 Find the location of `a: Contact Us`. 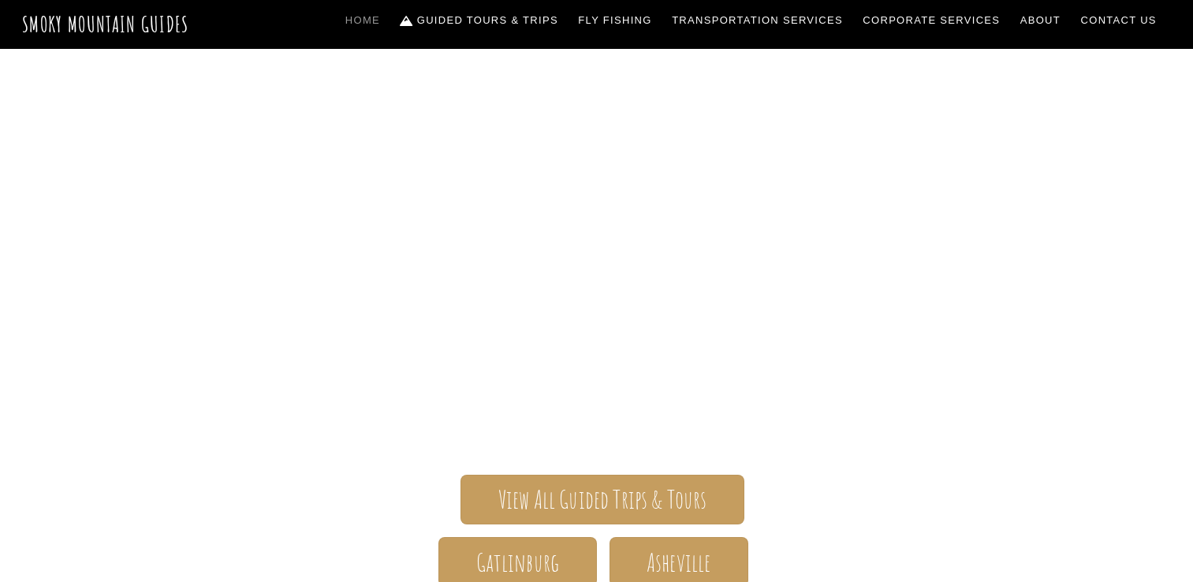

a: Contact Us is located at coordinates (1119, 21).